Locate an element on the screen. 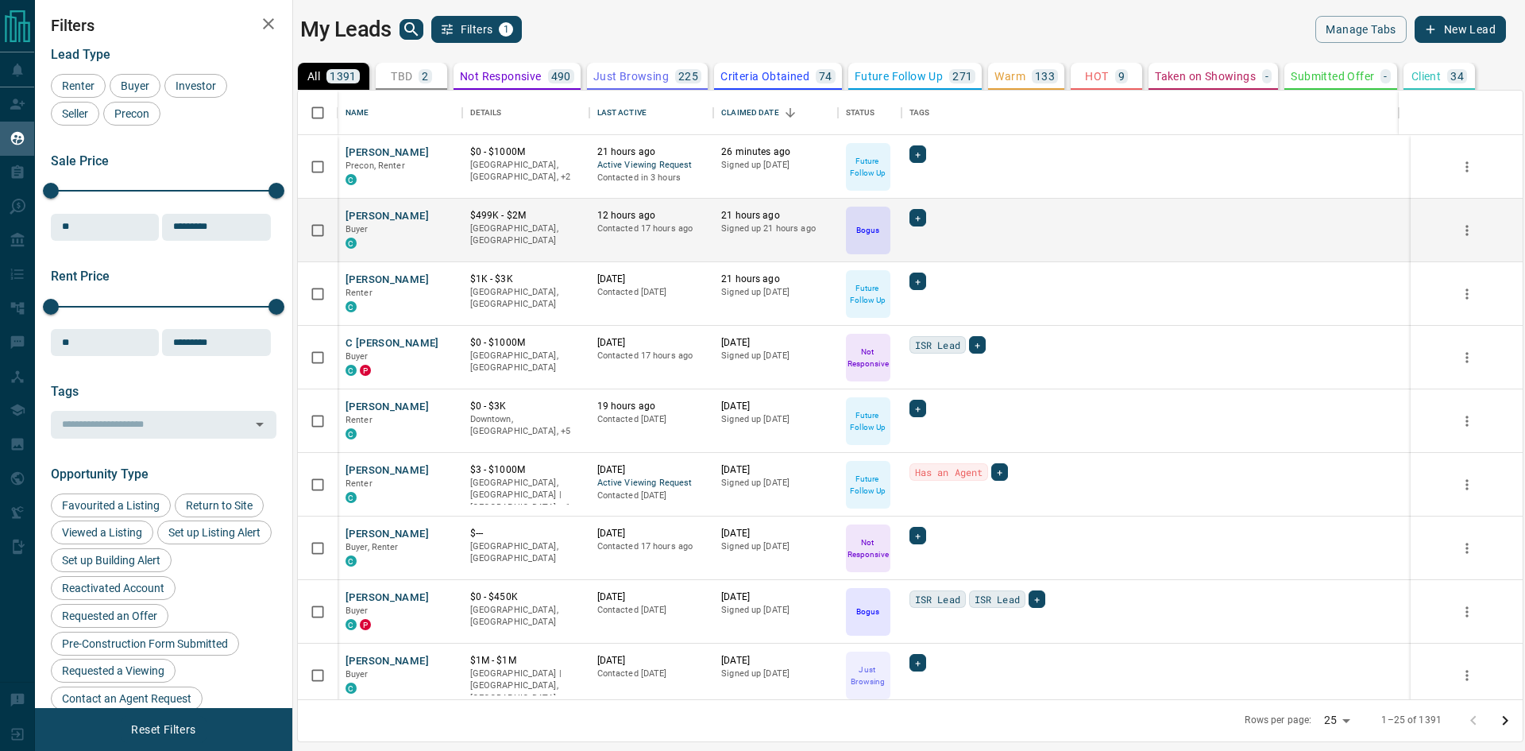 This screenshot has width=1525, height=751. p: $0 - $1000M is located at coordinates (526, 152).